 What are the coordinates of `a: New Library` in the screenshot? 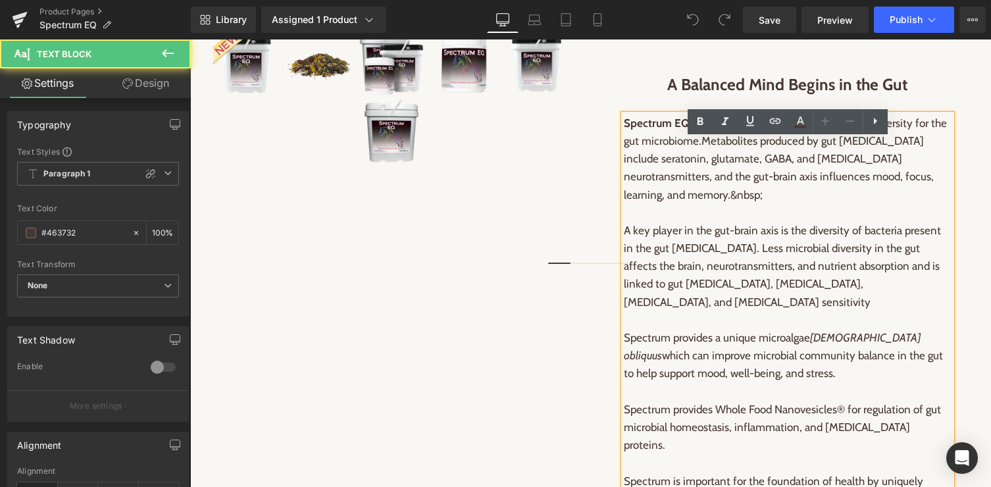 It's located at (223, 20).